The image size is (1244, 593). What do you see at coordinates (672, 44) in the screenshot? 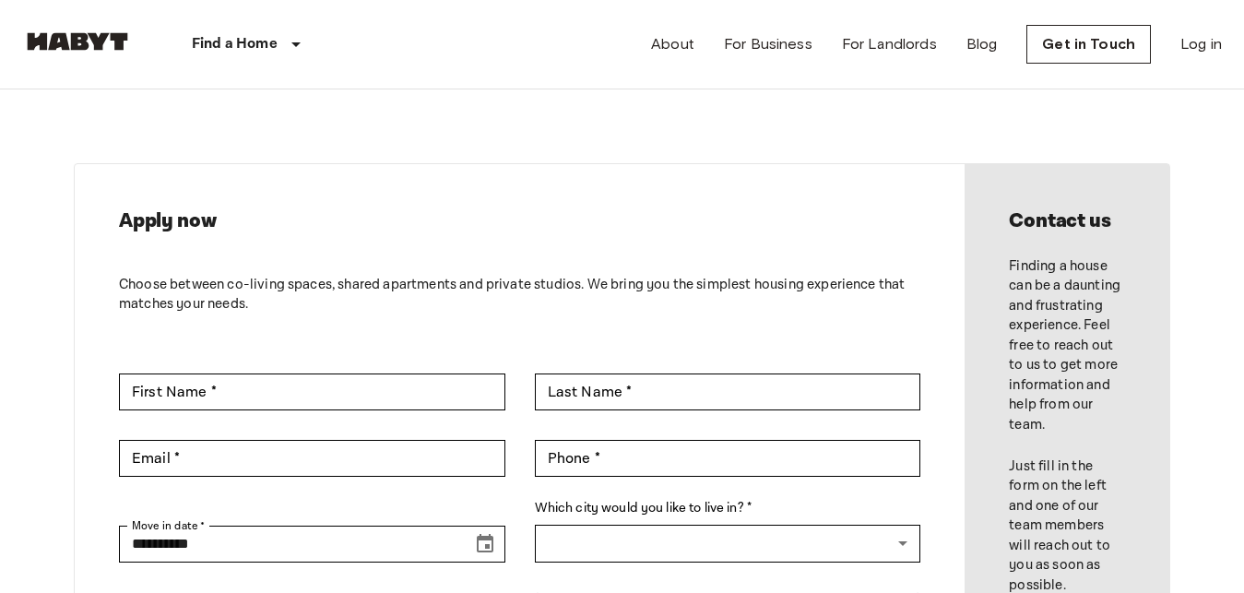
I see `a: About` at bounding box center [672, 44].